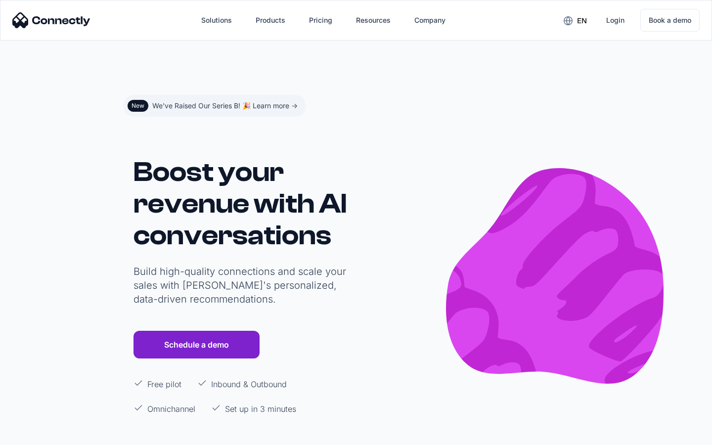 The height and width of the screenshot is (445, 712). I want to click on p: Inbound & Outbound, so click(249, 384).